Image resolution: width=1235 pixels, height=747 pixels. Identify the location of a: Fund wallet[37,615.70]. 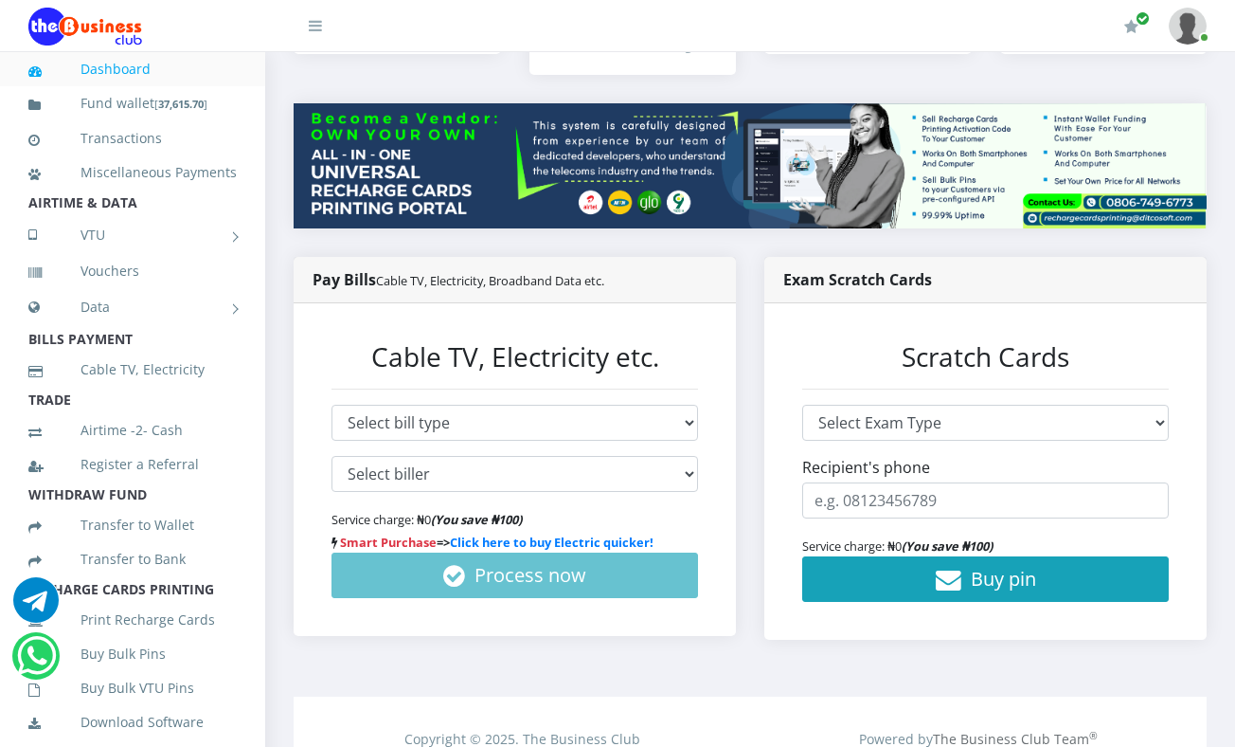
(133, 103).